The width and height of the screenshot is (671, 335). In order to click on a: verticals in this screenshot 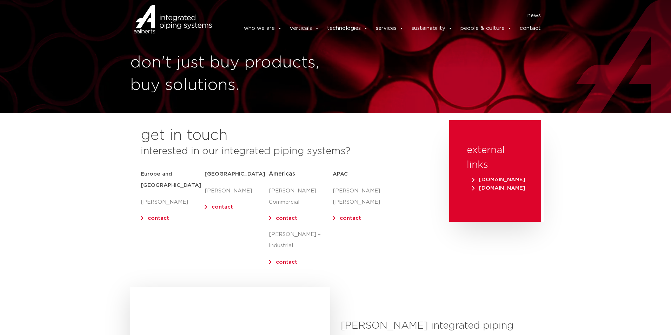, I will do `click(305, 28)`.